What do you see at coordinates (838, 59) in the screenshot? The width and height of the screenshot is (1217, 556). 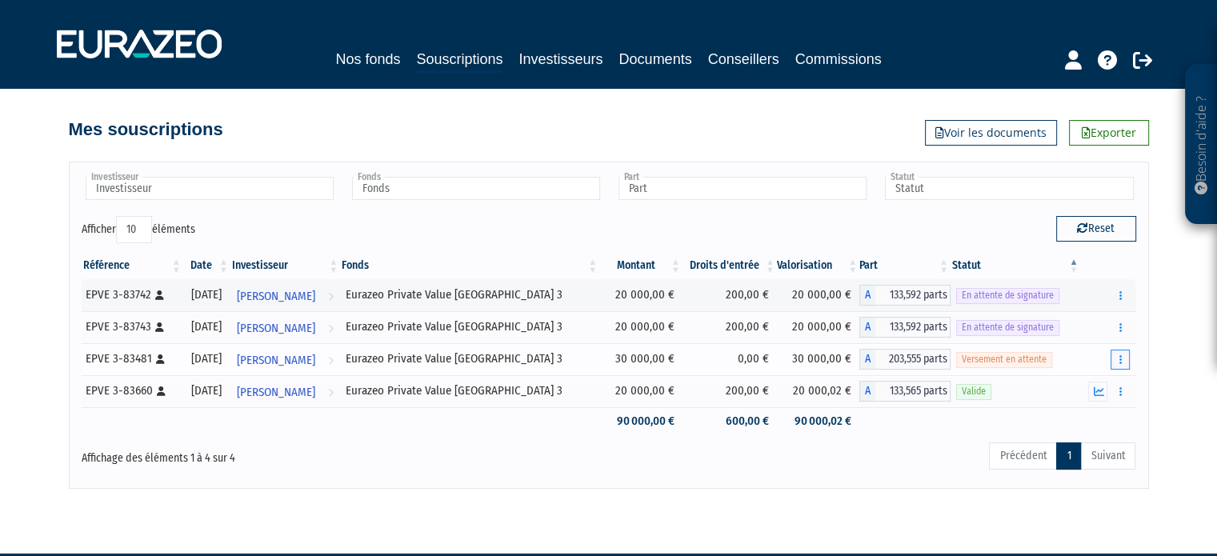 I see `a: Commissions` at bounding box center [838, 59].